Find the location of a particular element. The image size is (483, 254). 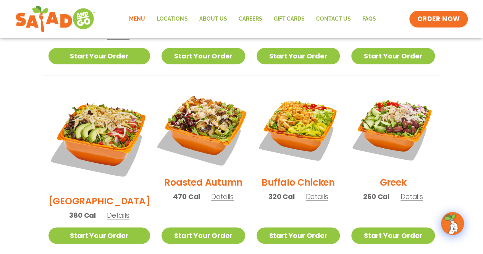

span: 380 Cal is located at coordinates (82, 215).